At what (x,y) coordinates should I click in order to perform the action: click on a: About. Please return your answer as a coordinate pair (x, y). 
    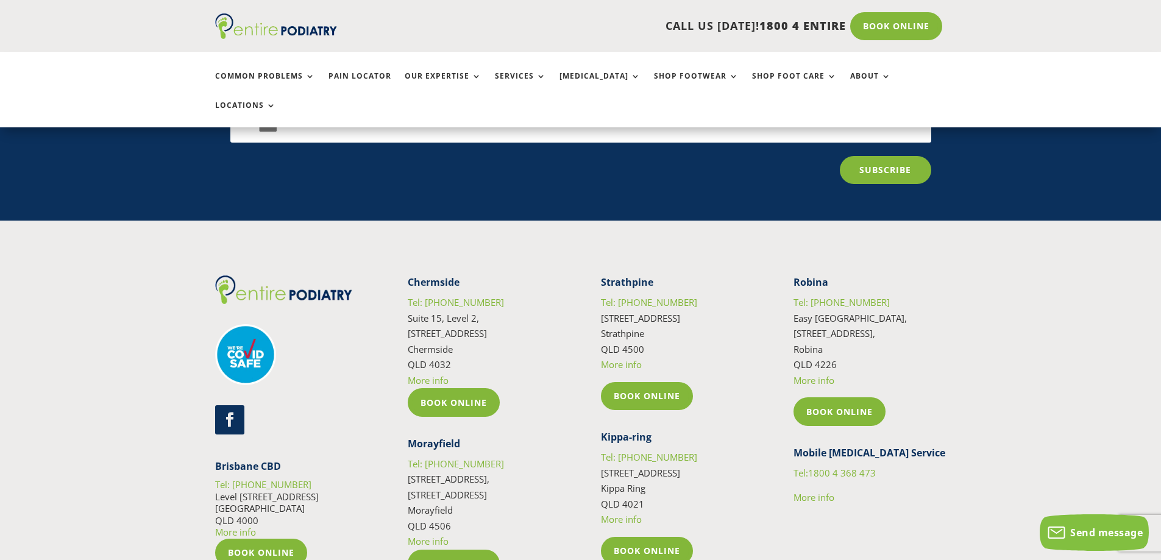
    Looking at the image, I should click on (870, 85).